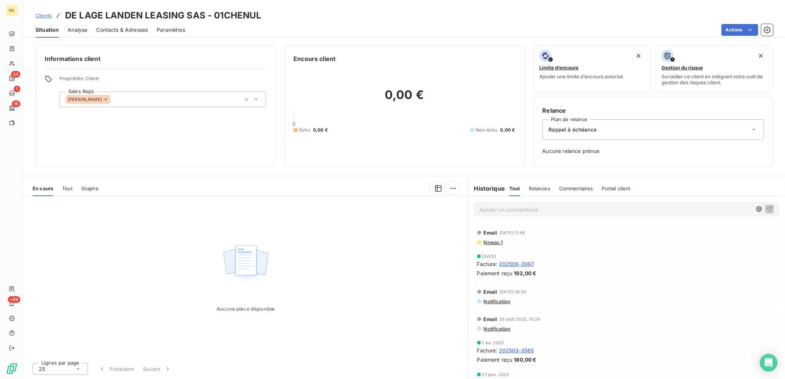 This screenshot has height=379, width=785. What do you see at coordinates (576, 188) in the screenshot?
I see `span: Commentaires` at bounding box center [576, 188].